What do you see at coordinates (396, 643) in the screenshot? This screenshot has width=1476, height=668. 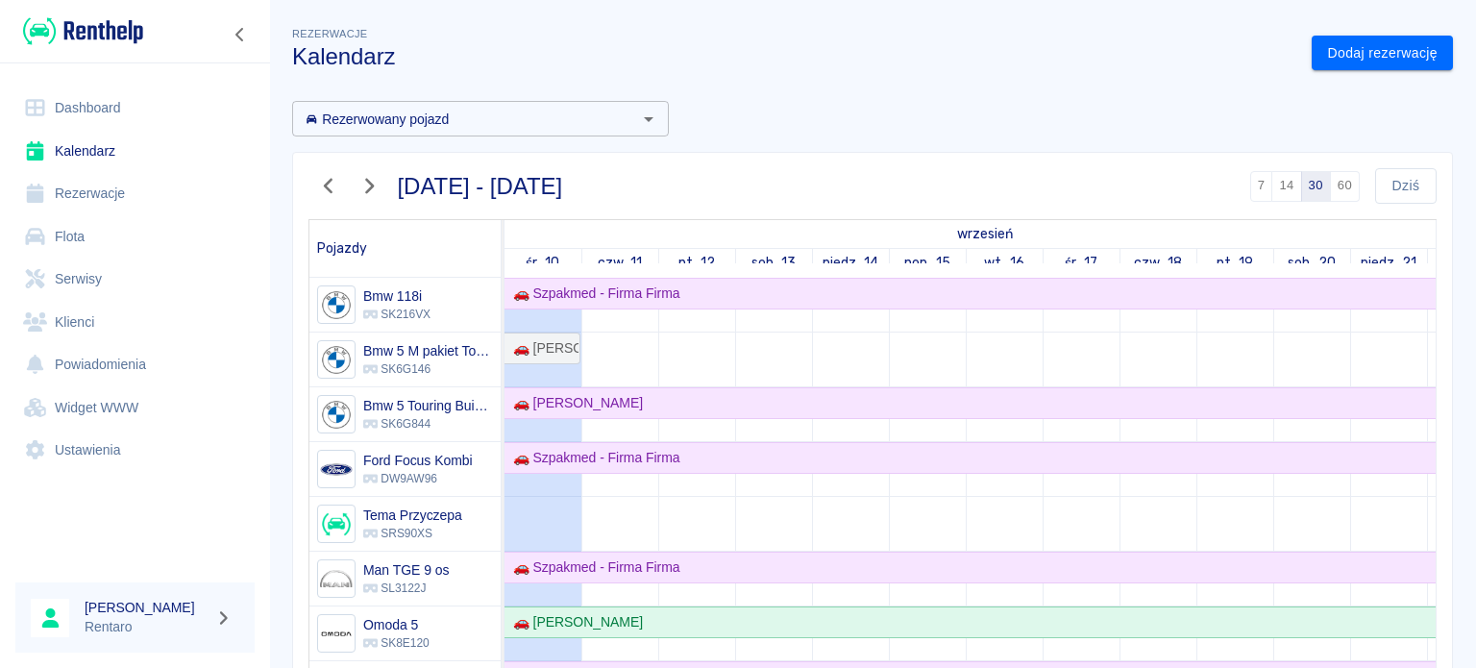 I see `p: SK8E120` at bounding box center [396, 643].